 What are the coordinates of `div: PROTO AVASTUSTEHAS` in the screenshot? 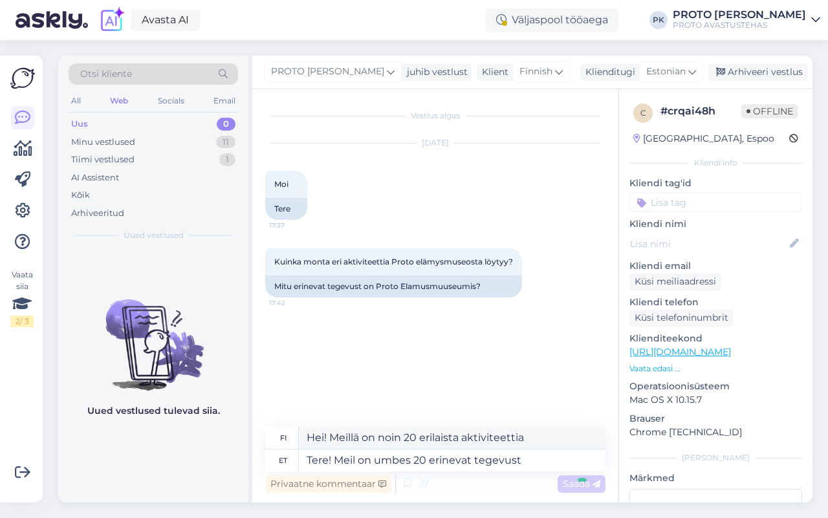 It's located at (739, 25).